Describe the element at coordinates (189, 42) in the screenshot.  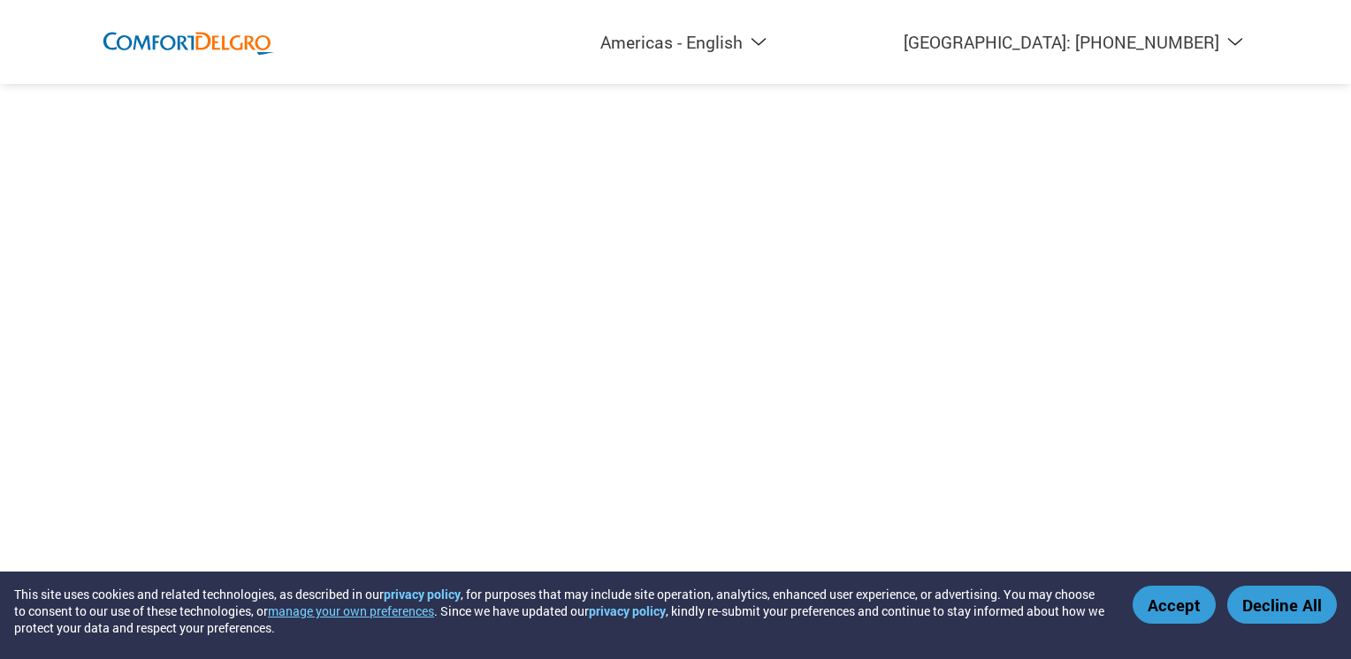
I see `img: ComfortDelGro` at that location.